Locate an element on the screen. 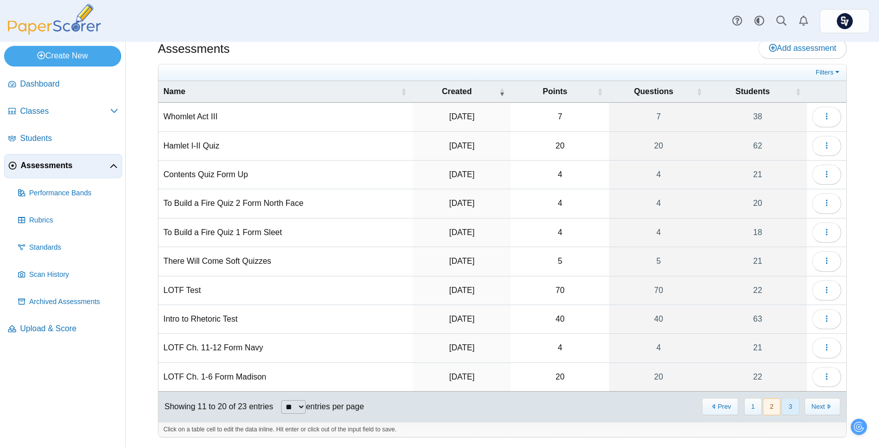 The height and width of the screenshot is (447, 879). button: Next is located at coordinates (822, 406).